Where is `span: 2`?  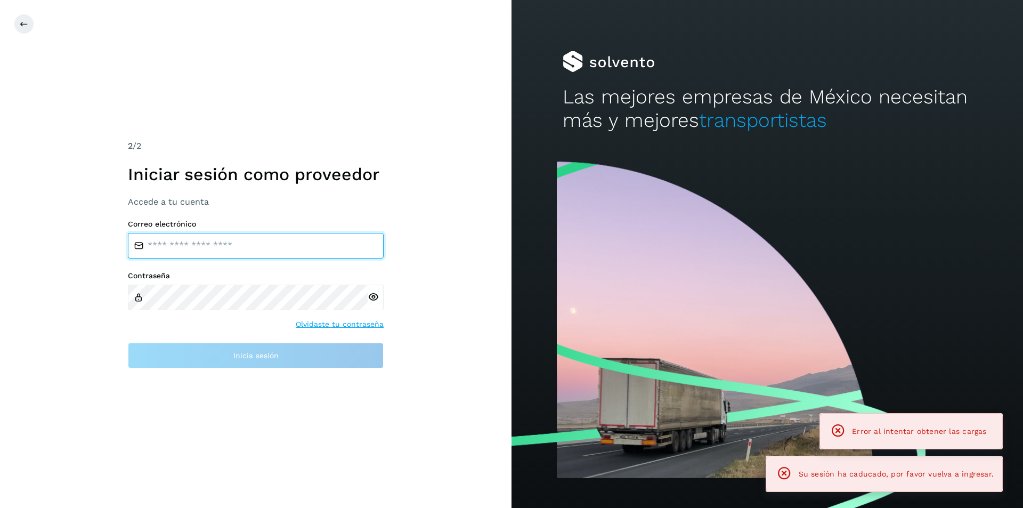
span: 2 is located at coordinates (130, 145).